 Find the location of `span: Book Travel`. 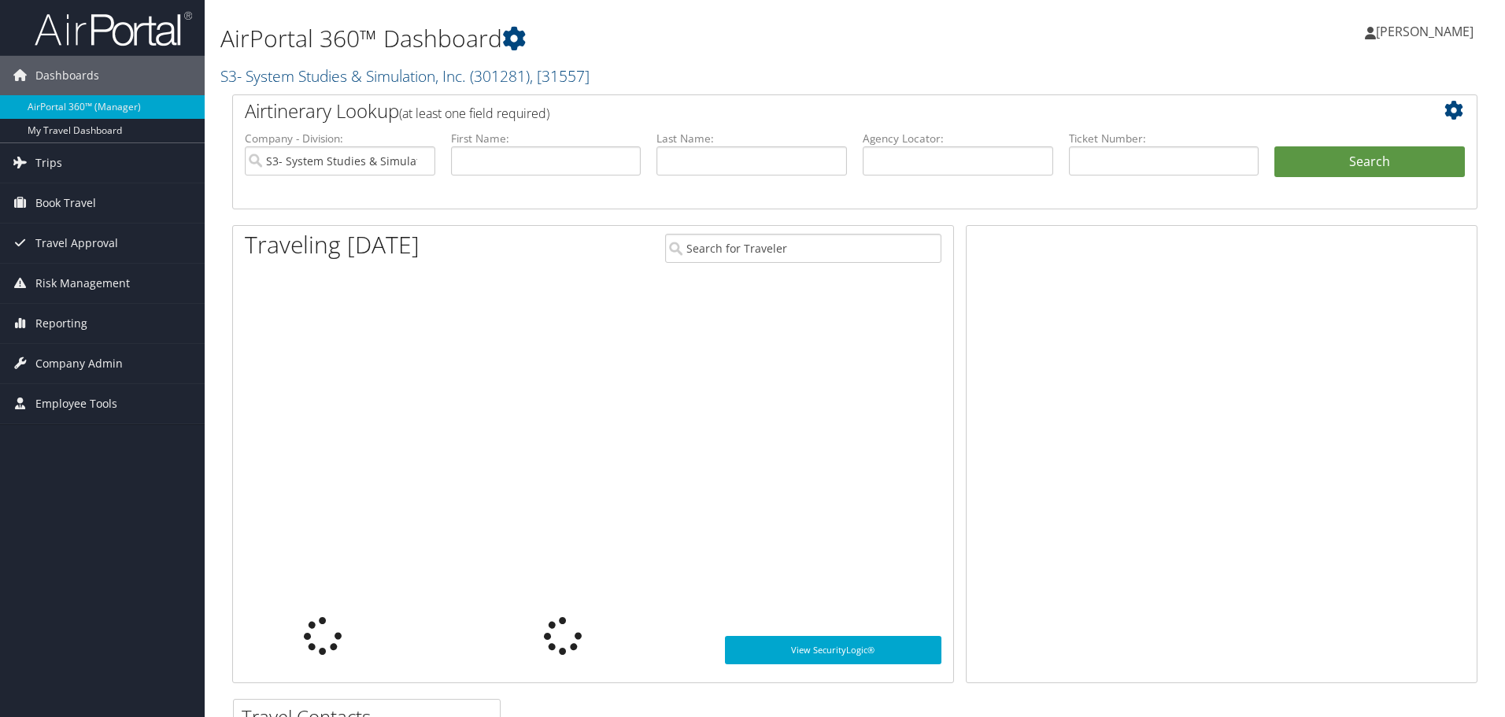

span: Book Travel is located at coordinates (65, 203).